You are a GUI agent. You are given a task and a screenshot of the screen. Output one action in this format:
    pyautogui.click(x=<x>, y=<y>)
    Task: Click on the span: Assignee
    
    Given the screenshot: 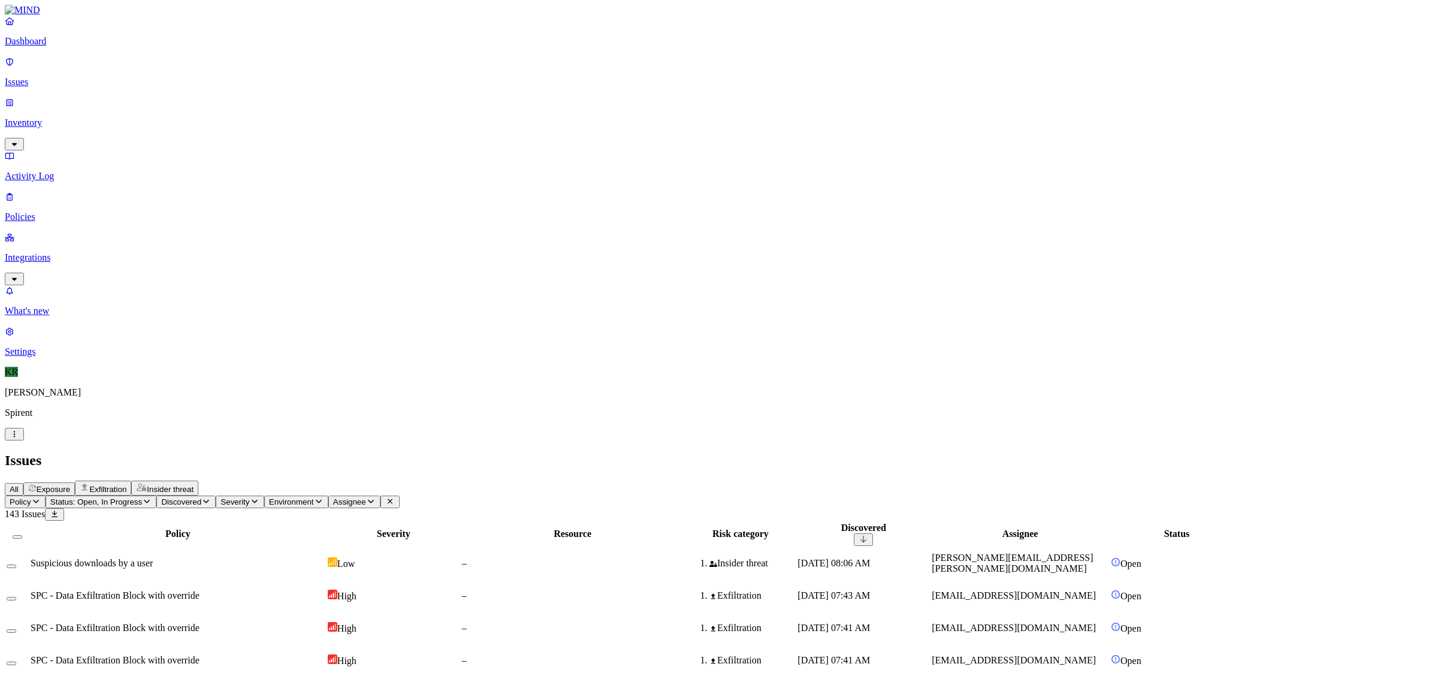 What is the action you would take?
    pyautogui.click(x=349, y=501)
    